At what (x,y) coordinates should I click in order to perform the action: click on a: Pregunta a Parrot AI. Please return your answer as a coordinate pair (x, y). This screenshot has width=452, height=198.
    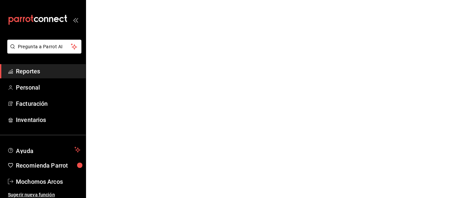
    Looking at the image, I should click on (43, 51).